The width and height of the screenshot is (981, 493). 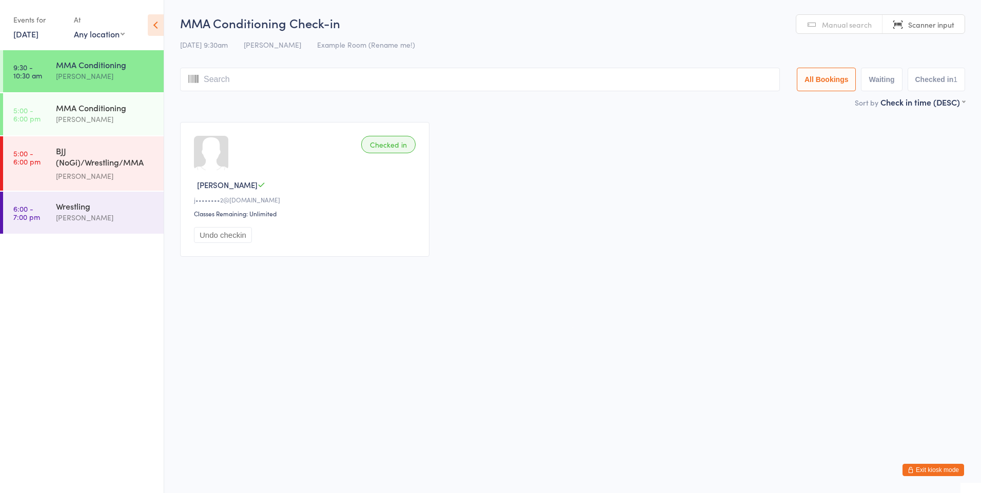 What do you see at coordinates (99, 19) in the screenshot?
I see `div: At` at bounding box center [99, 19].